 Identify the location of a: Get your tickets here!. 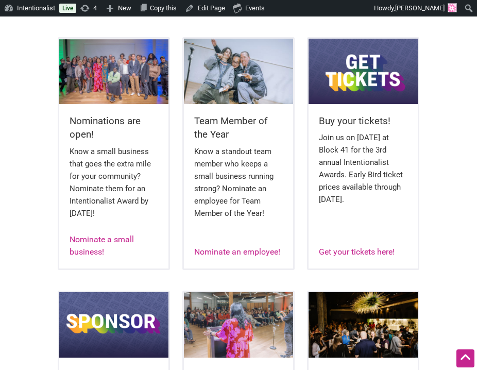
(357, 252).